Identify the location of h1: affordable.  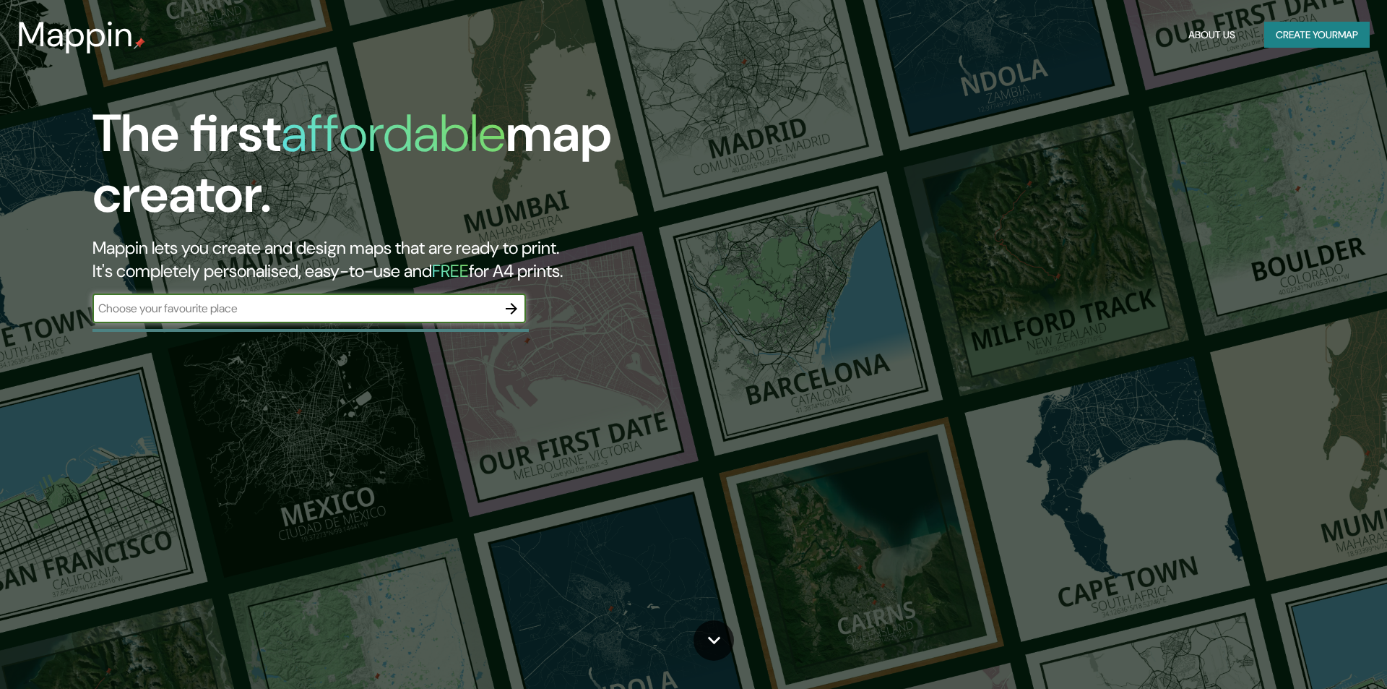
(393, 133).